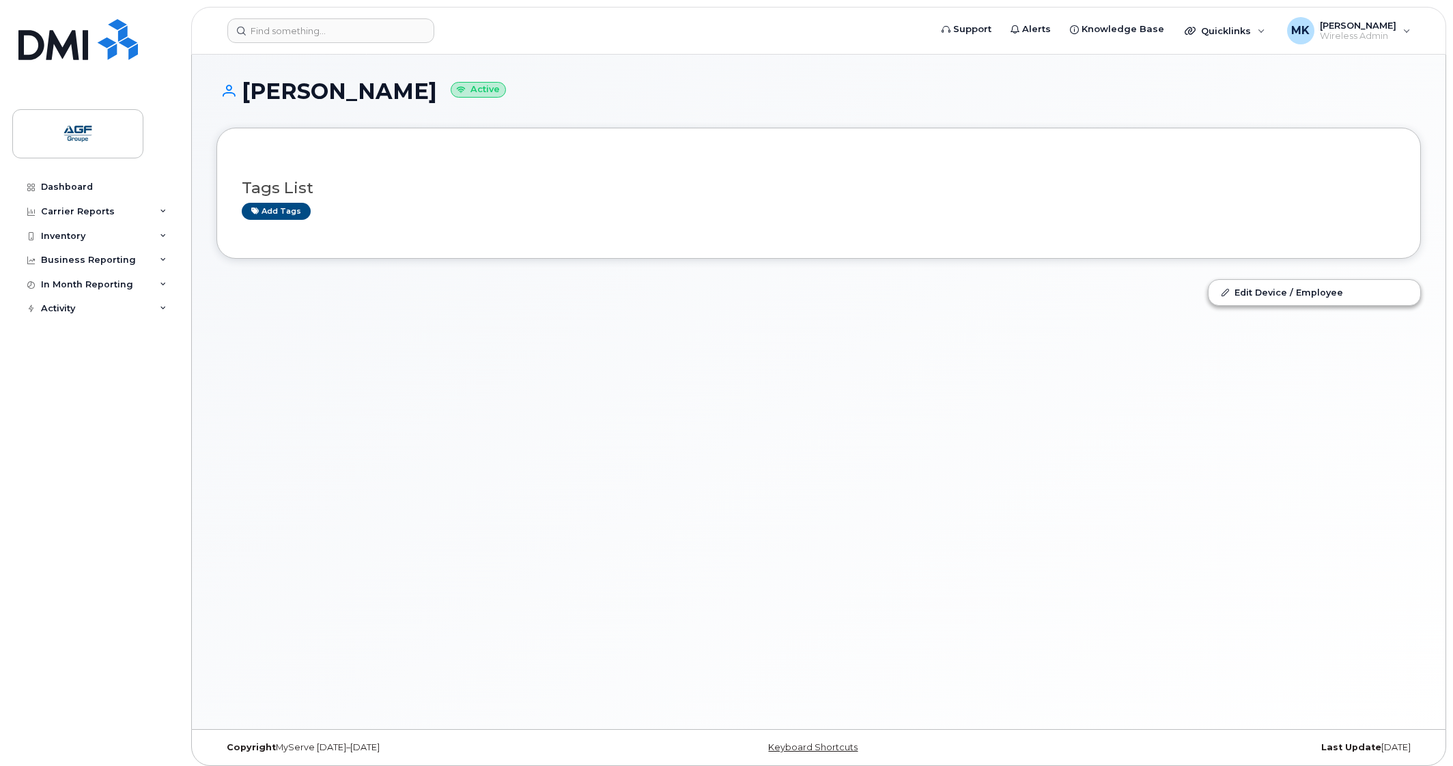 The width and height of the screenshot is (1453, 766). Describe the element at coordinates (1315, 292) in the screenshot. I see `a: Edit Device / Employee` at that location.